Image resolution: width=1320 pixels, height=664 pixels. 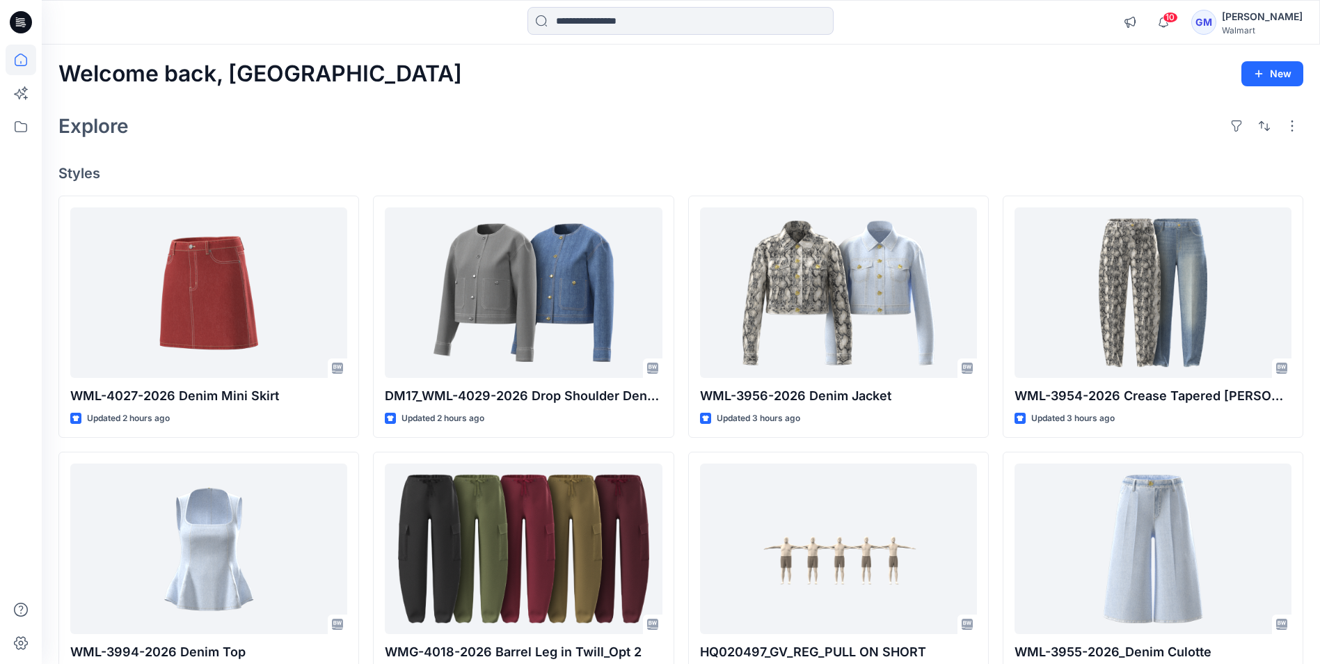 What do you see at coordinates (1153, 548) in the screenshot?
I see `a: WML-3955-2026_Denim Culotte` at bounding box center [1153, 548].